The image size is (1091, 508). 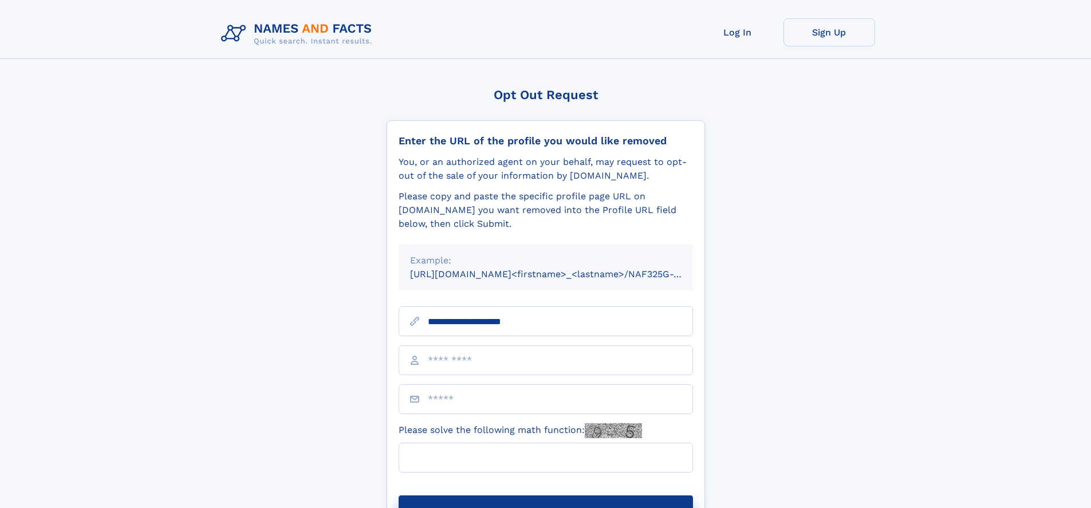 What do you see at coordinates (546, 169) in the screenshot?
I see `div: You, or an authorized agent on your behalf, may request to opt-out of the sale of your informatio...` at bounding box center [546, 169].